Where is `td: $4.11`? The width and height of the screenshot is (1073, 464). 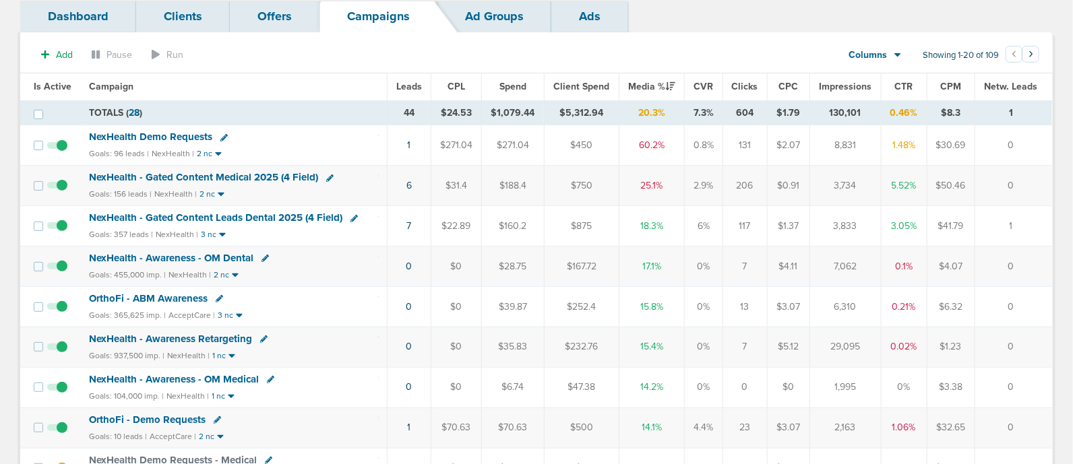
td: $4.11 is located at coordinates (788, 267).